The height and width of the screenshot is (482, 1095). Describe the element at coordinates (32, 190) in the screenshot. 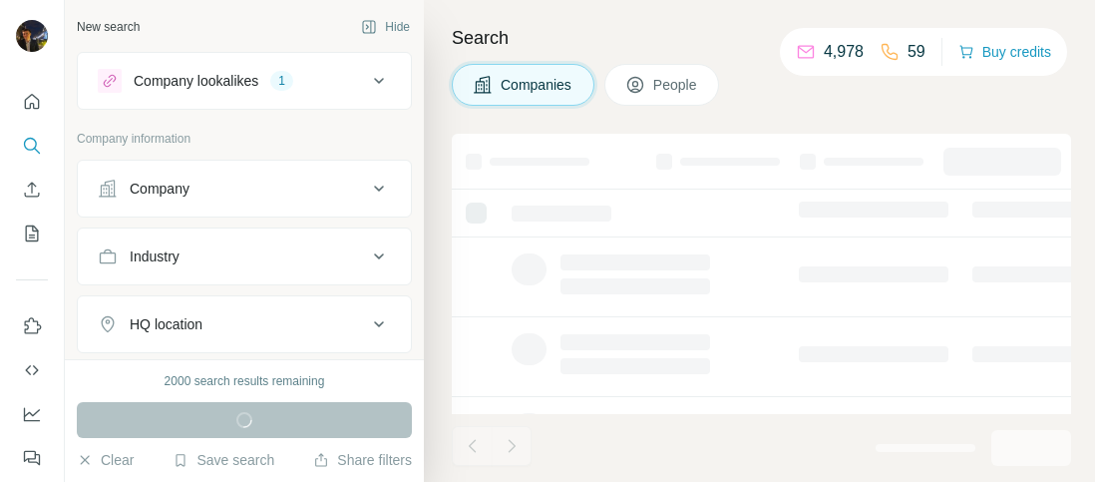

I see `button: Enrich CSV` at that location.